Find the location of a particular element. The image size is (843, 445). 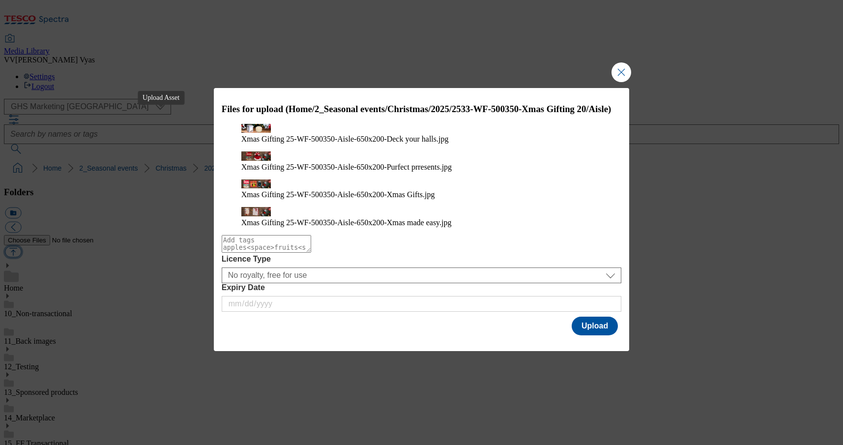

figcaption: Xmas Gifting 25-WF-500350-Aisle-650x200-Xmas Gifts.jpg is located at coordinates (422, 195).